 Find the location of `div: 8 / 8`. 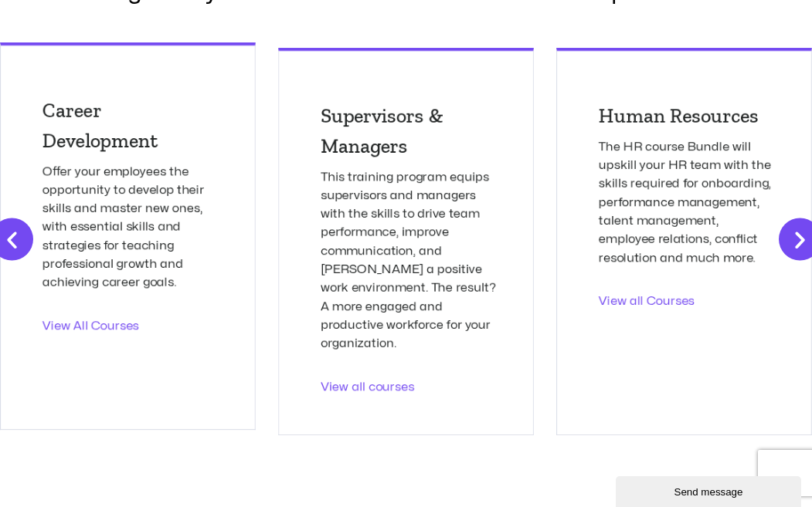

div: 8 / 8 is located at coordinates (683, 242).